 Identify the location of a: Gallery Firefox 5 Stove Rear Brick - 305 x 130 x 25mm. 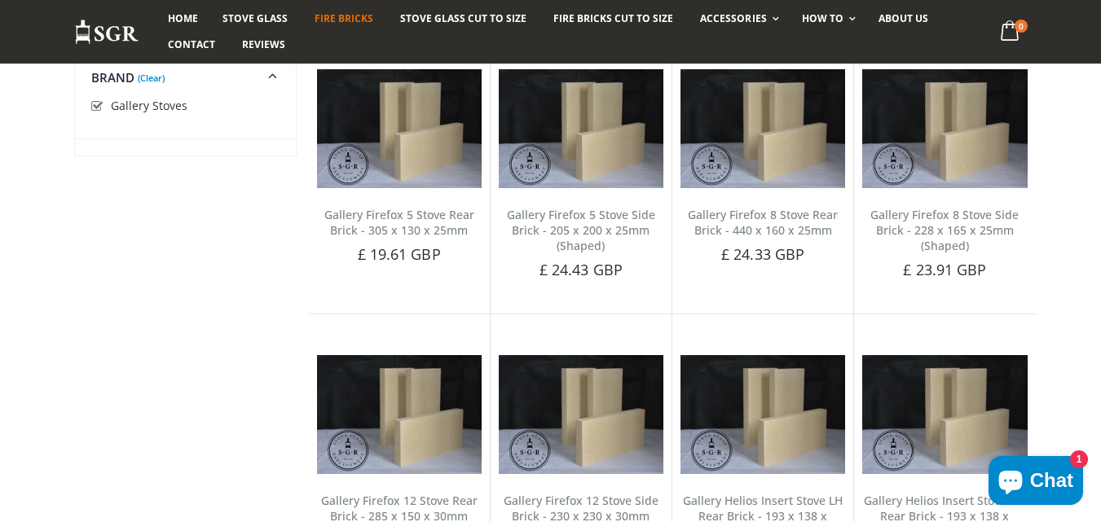
(399, 222).